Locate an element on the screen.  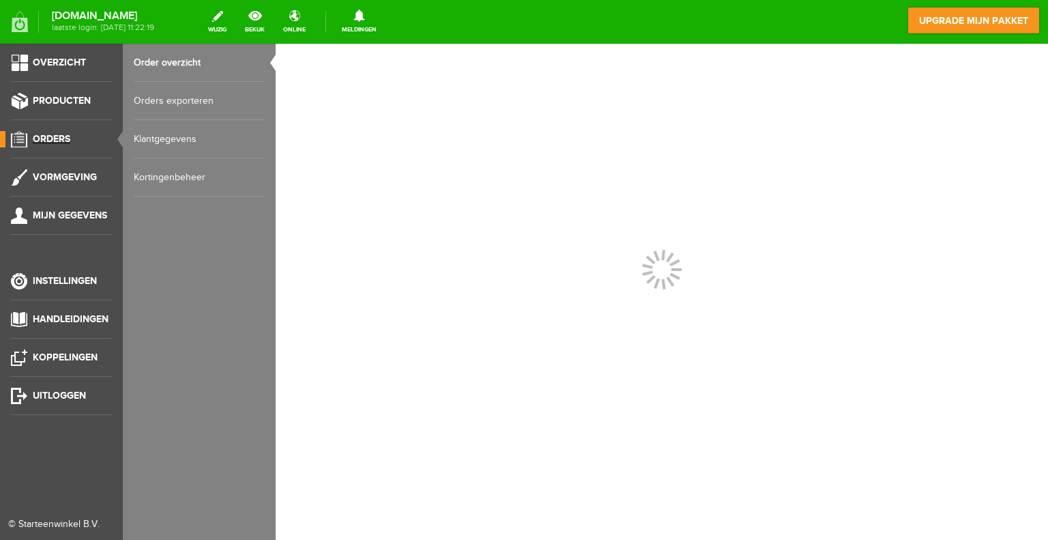
span: Orders is located at coordinates (51, 139).